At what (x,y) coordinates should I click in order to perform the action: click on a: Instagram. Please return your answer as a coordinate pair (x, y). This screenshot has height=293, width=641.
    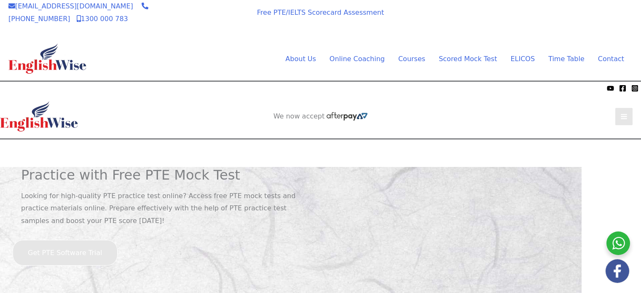
    Looking at the image, I should click on (635, 88).